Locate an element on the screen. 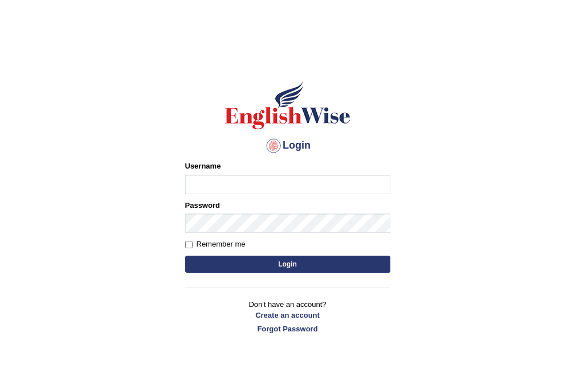  h4: Login is located at coordinates (288, 146).